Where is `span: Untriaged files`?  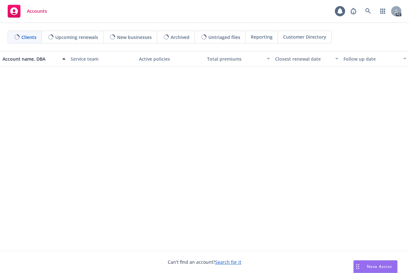
span: Untriaged files is located at coordinates (224, 37).